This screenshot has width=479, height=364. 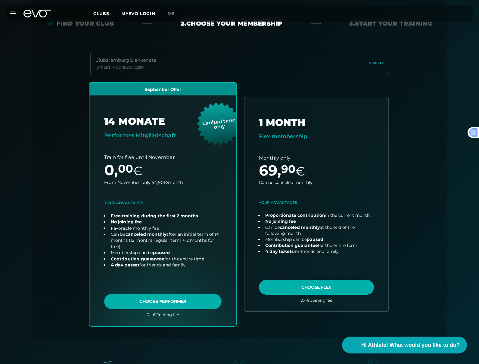 I want to click on span: Hi Athlete! What would you like to do?, so click(x=410, y=345).